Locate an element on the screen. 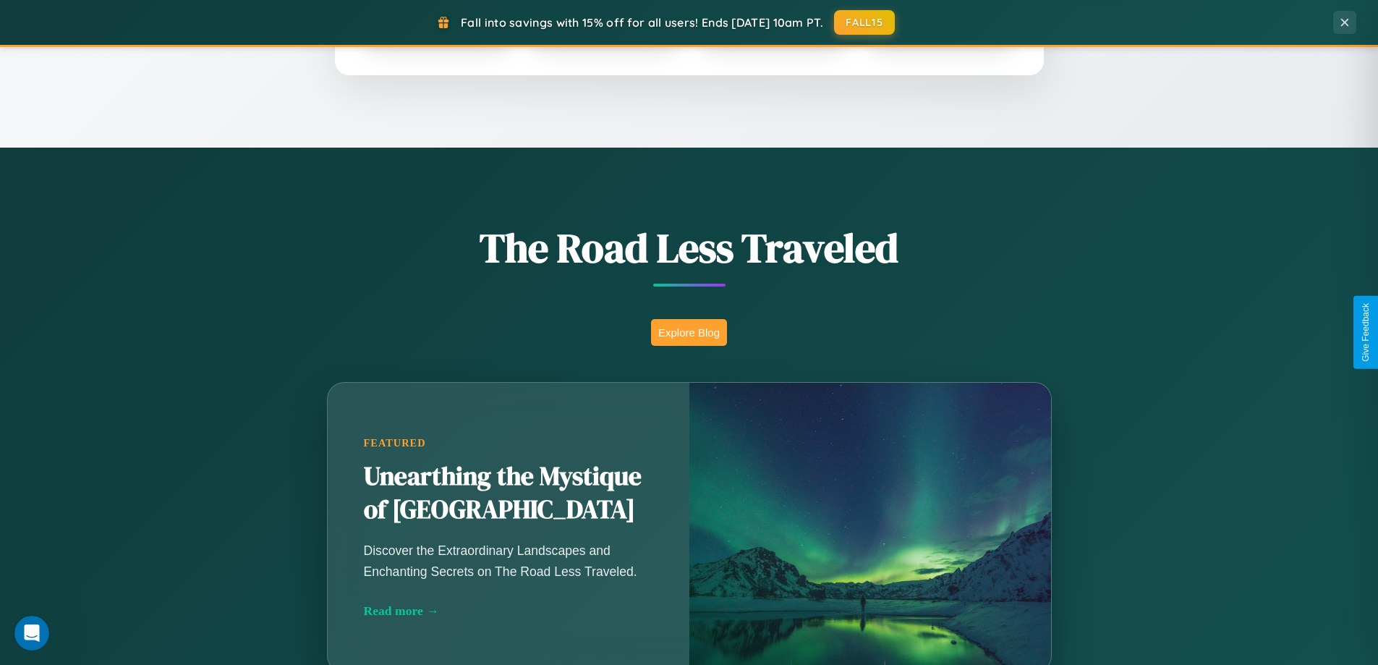  div: Give Feedback is located at coordinates (1366, 332).